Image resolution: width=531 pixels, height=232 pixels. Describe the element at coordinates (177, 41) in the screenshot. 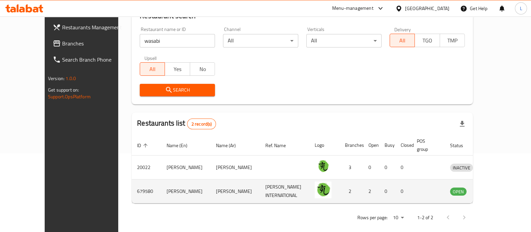

I see `input: Search for restaurant name or ID..` at that location.